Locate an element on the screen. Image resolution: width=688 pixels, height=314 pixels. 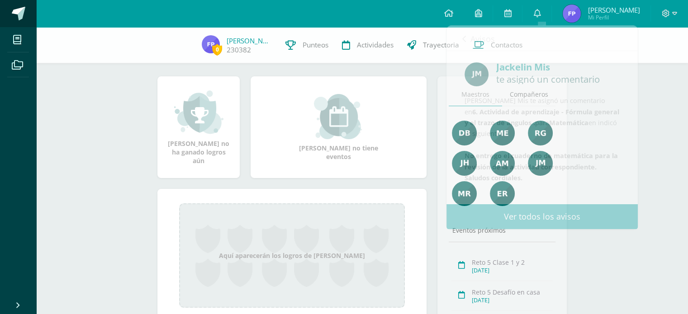
b: No entrego el cuaderno de matemática para la revisión de la actividad correspondiente. Saludos co... is located at coordinates (541, 167).